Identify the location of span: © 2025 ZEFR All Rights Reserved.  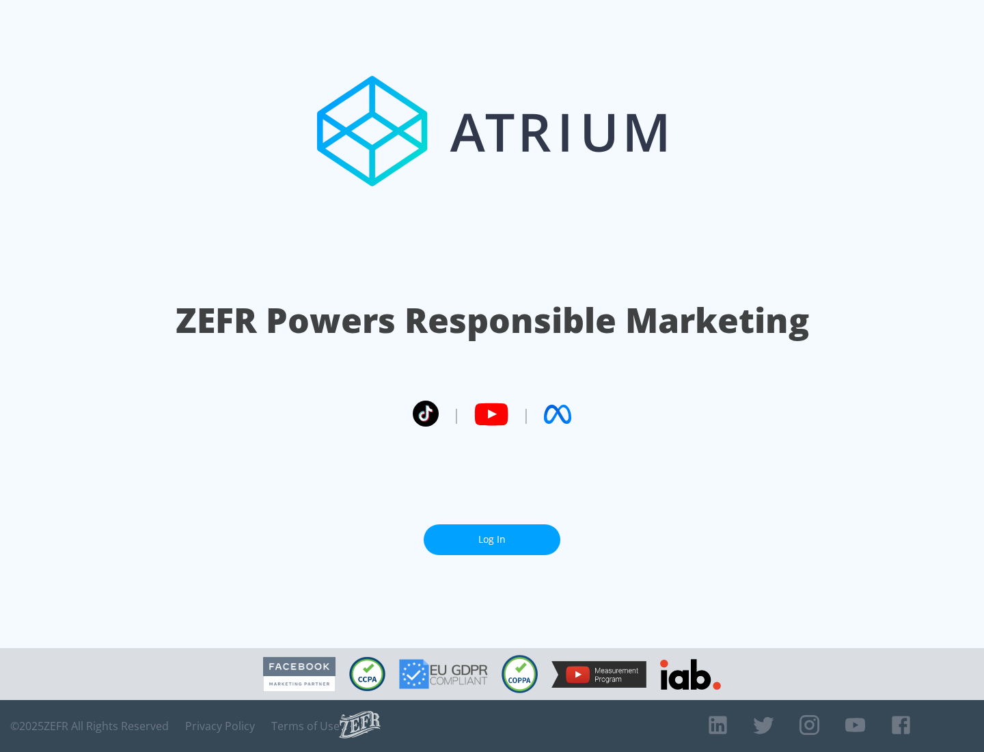
(90, 726).